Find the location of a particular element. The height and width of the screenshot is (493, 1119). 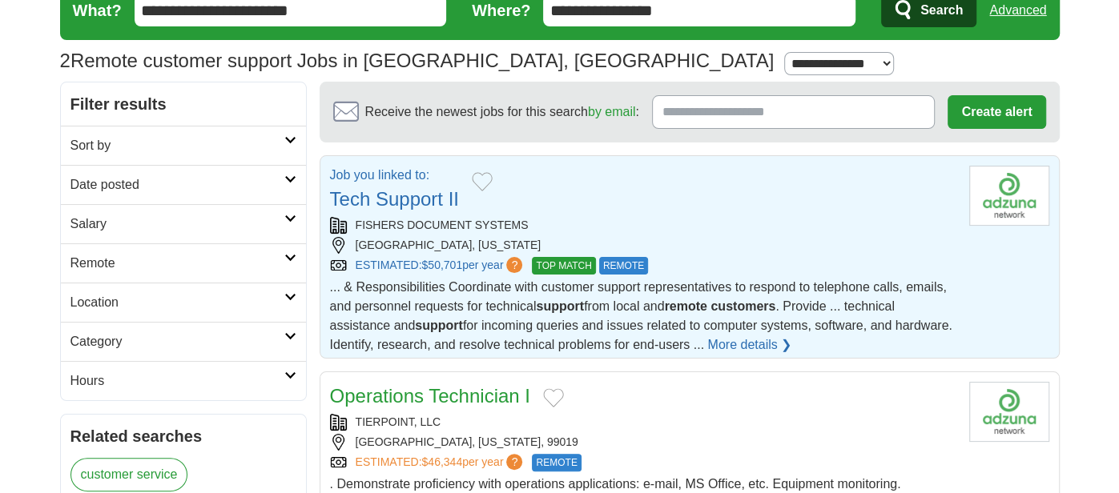

a: by email is located at coordinates (612, 111).